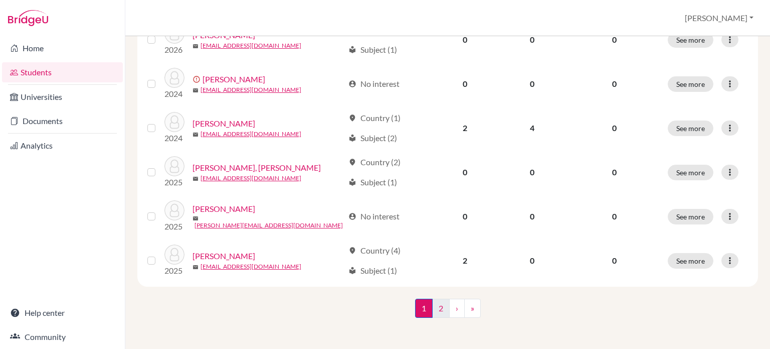 Image resolution: width=770 pixels, height=349 pixels. I want to click on div: Country (4), so click(375, 250).